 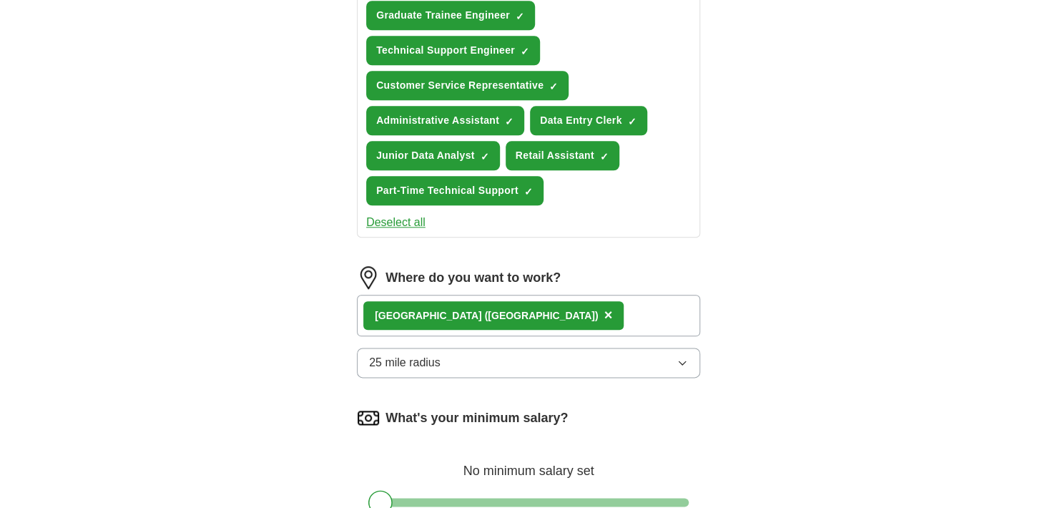 What do you see at coordinates (455, 190) in the screenshot?
I see `button: Part-Time Technical Support✓` at bounding box center [455, 190].